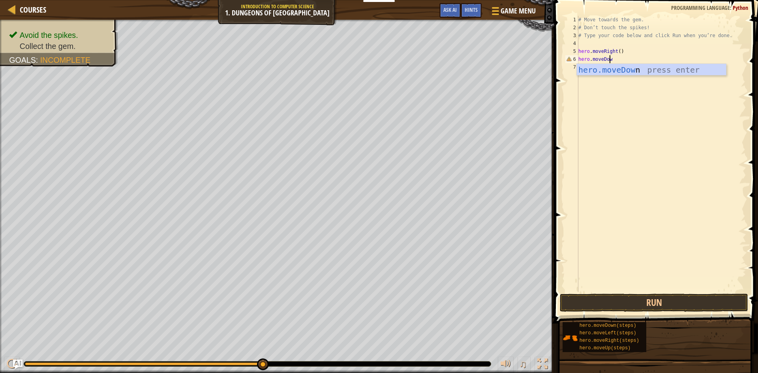 The height and width of the screenshot is (373, 758). I want to click on div: 7, so click(571, 67).